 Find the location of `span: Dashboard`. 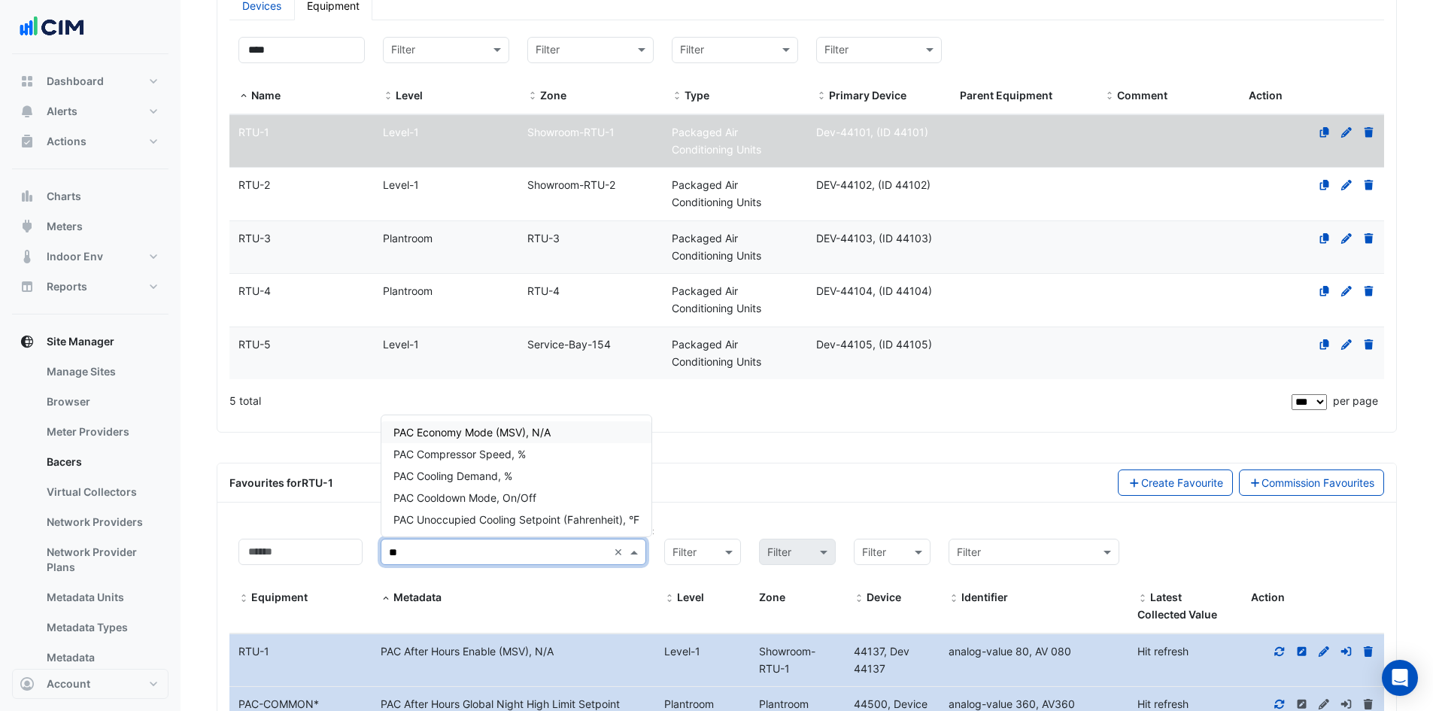

span: Dashboard is located at coordinates (75, 81).